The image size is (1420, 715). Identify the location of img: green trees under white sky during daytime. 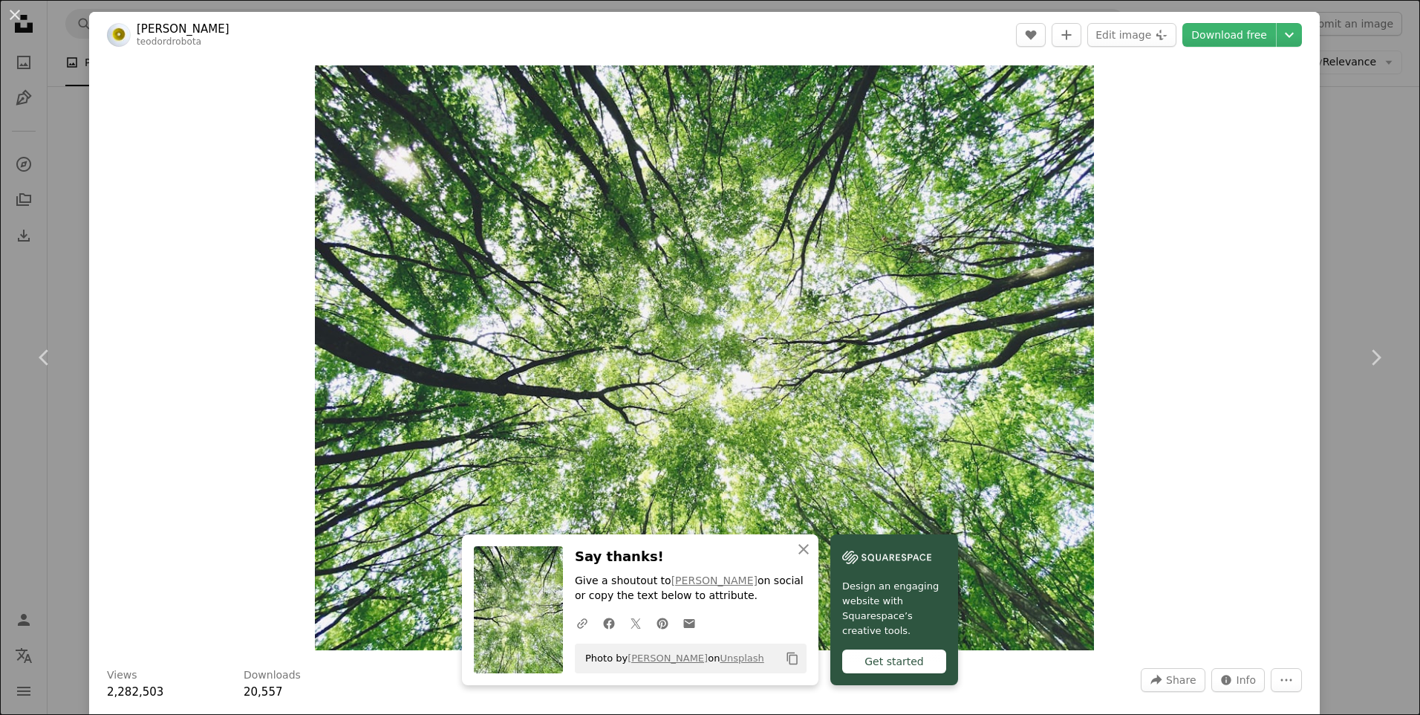
(704, 357).